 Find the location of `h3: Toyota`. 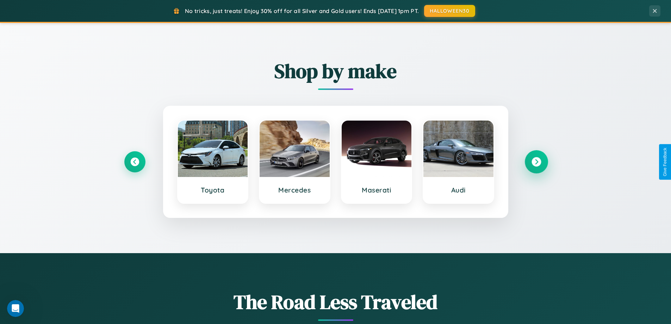

h3: Toyota is located at coordinates (213, 190).